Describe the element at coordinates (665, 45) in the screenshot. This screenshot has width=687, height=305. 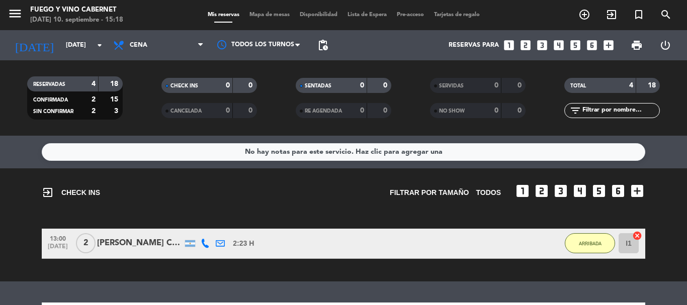
I see `i: power_settings_new` at that location.